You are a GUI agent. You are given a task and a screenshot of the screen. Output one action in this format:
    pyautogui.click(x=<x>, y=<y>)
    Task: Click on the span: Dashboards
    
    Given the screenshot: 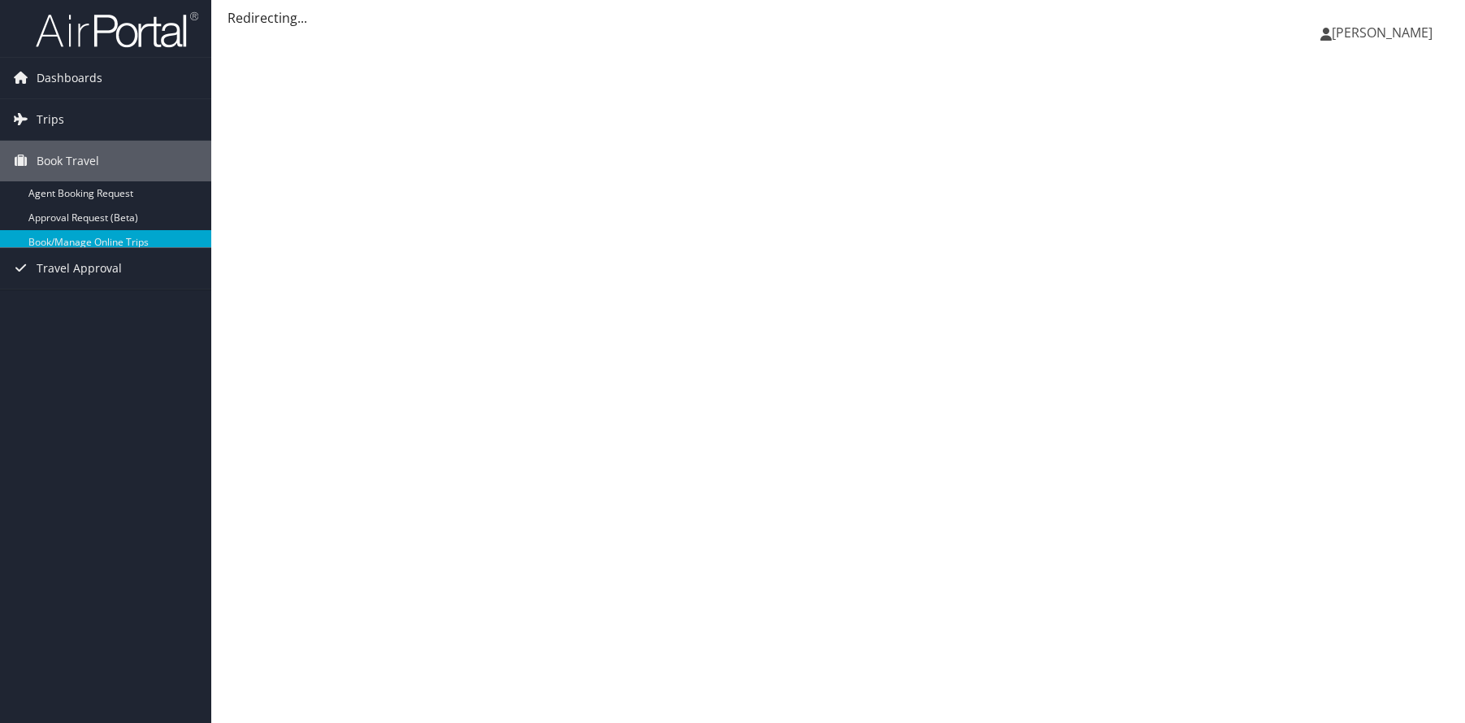 What is the action you would take?
    pyautogui.click(x=69, y=78)
    